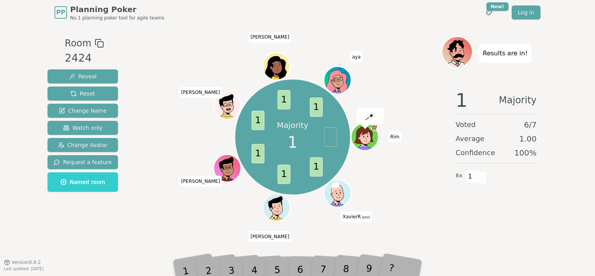  What do you see at coordinates (83, 111) in the screenshot?
I see `button: Change Name` at bounding box center [83, 111].